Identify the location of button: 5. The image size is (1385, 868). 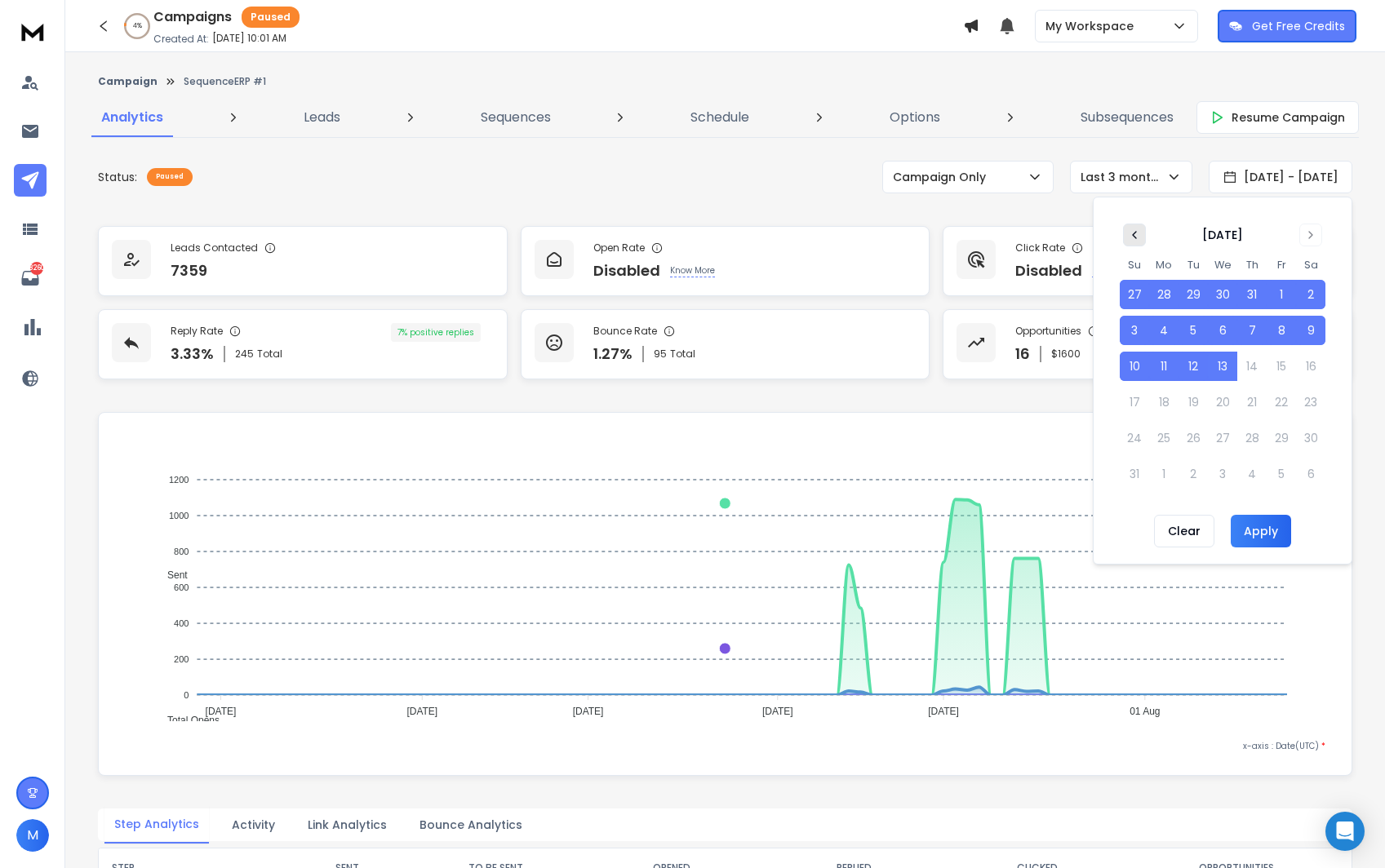
(1193, 330).